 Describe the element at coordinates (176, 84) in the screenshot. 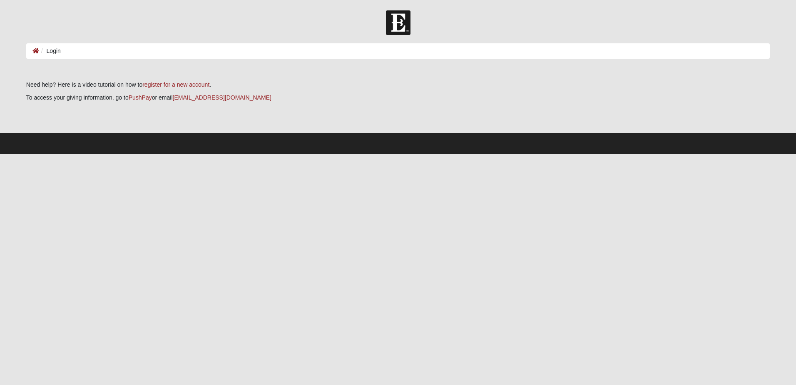

I see `a: register for a new account` at that location.